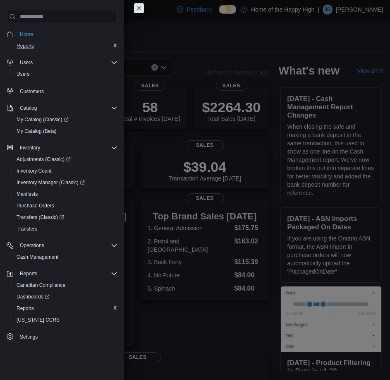  I want to click on a: Cash Management, so click(37, 257).